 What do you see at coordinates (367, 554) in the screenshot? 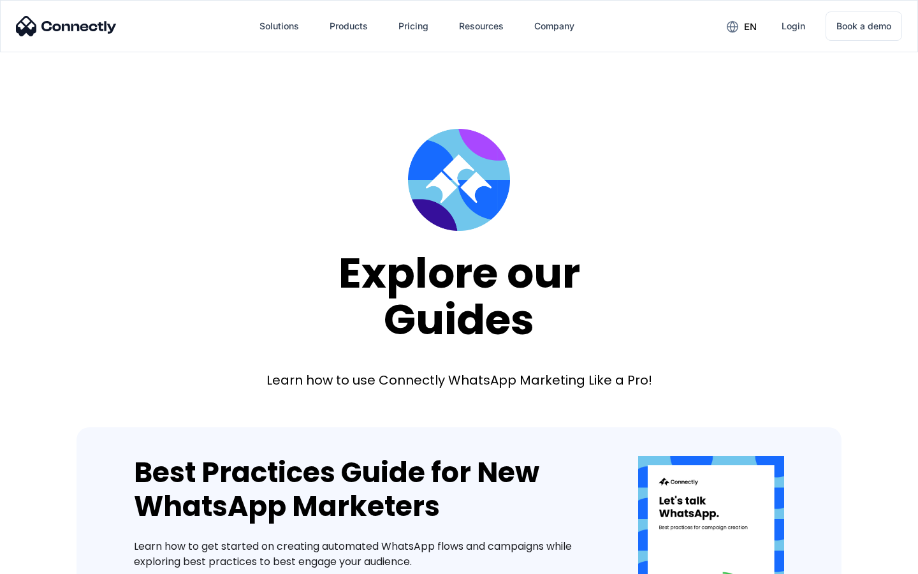
I see `div: Learn how to get started on creating automated WhatsApp flows and campaigns while exploring best ...` at bounding box center [367, 554].